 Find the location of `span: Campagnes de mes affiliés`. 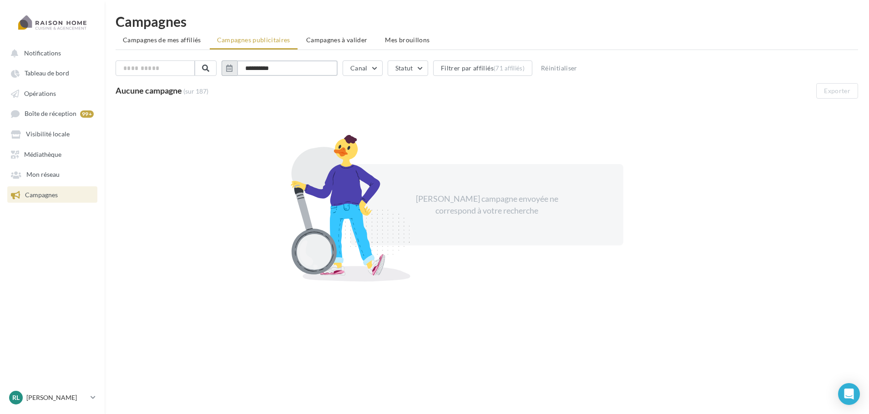

span: Campagnes de mes affiliés is located at coordinates (162, 40).